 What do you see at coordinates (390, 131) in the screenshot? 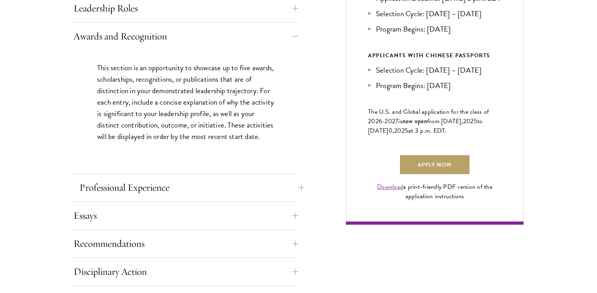
I see `span: 0` at bounding box center [390, 131].